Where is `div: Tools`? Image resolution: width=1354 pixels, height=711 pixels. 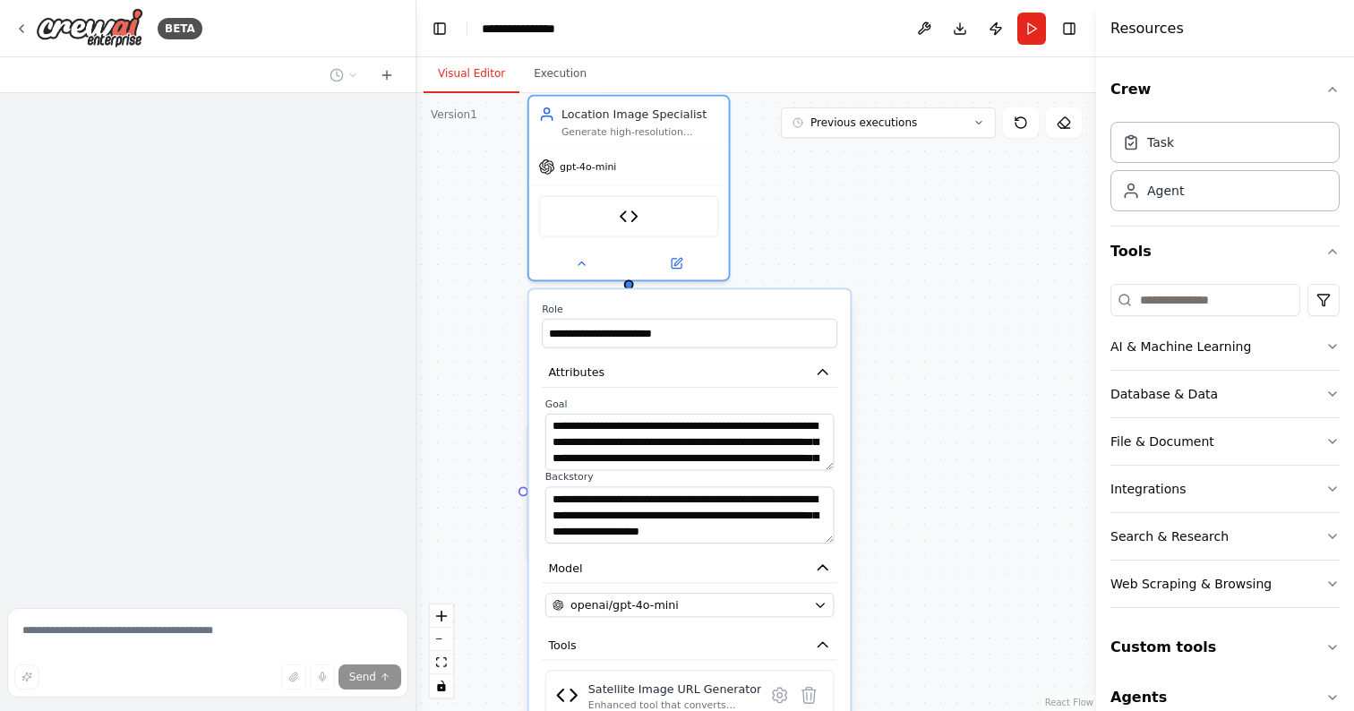 div: Tools is located at coordinates (1225, 450).